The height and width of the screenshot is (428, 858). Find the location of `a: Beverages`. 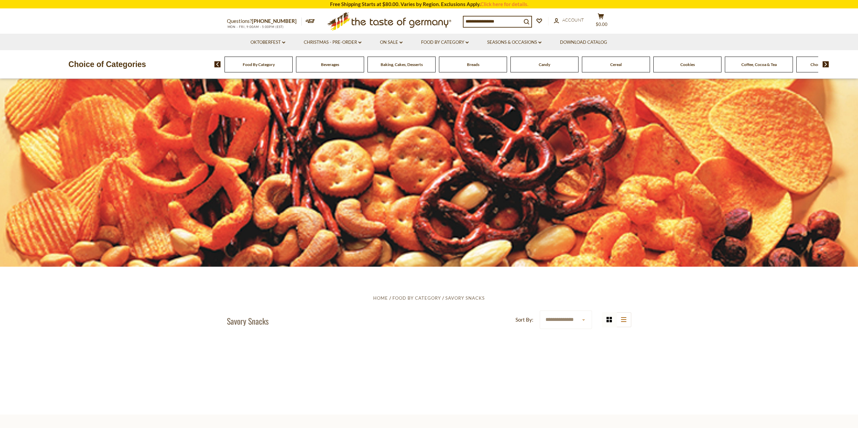

a: Beverages is located at coordinates (330, 64).